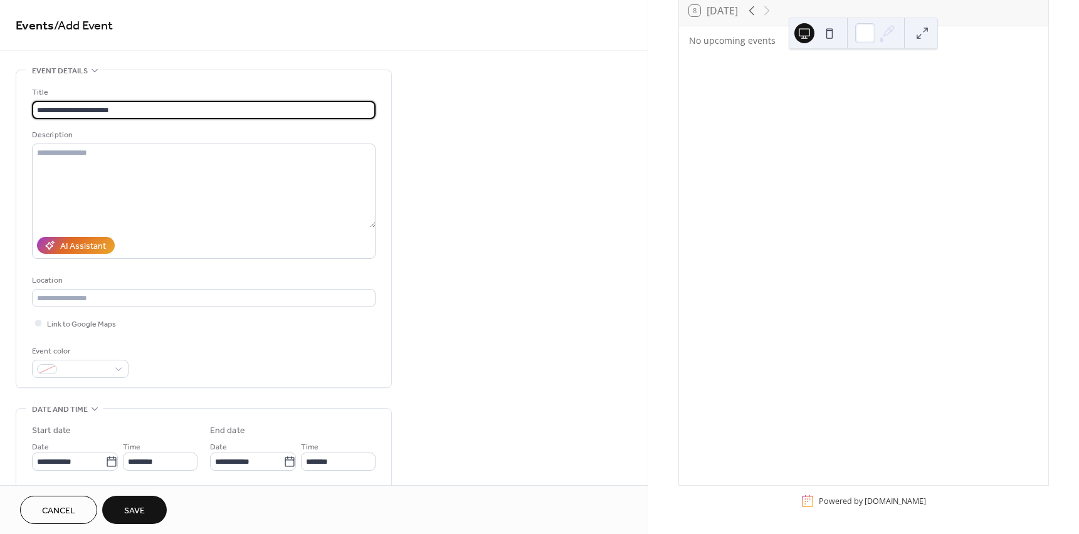 Image resolution: width=1079 pixels, height=534 pixels. I want to click on a: Events, so click(34, 26).